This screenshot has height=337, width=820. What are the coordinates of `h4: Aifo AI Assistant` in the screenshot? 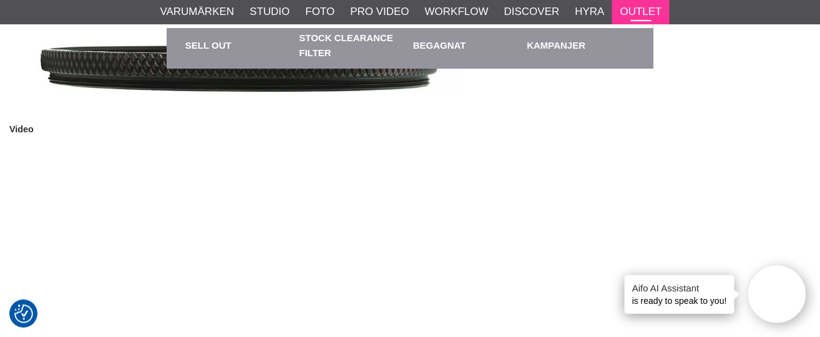 It's located at (680, 288).